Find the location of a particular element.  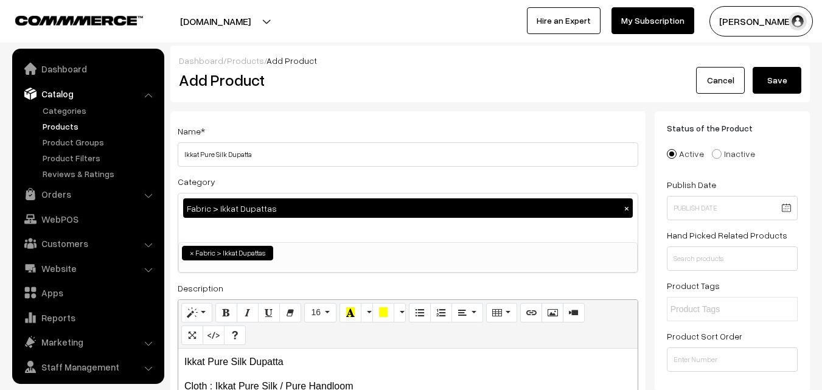

a: Product Groups is located at coordinates (100, 142).